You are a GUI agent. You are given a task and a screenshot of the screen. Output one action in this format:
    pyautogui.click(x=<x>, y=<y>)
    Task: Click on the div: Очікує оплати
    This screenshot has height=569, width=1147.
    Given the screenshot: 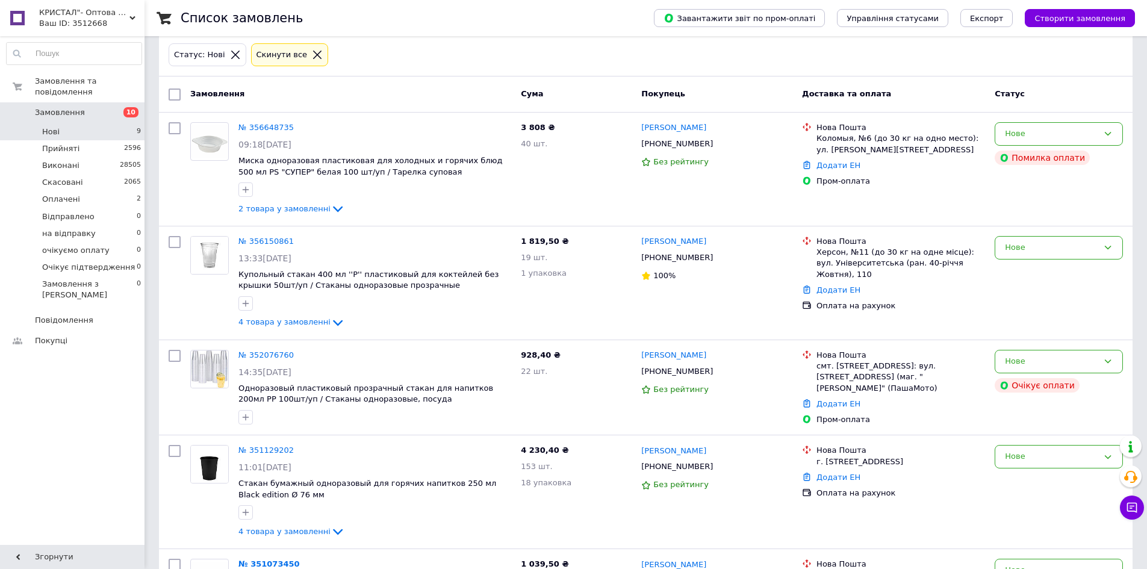 What is the action you would take?
    pyautogui.click(x=1037, y=385)
    